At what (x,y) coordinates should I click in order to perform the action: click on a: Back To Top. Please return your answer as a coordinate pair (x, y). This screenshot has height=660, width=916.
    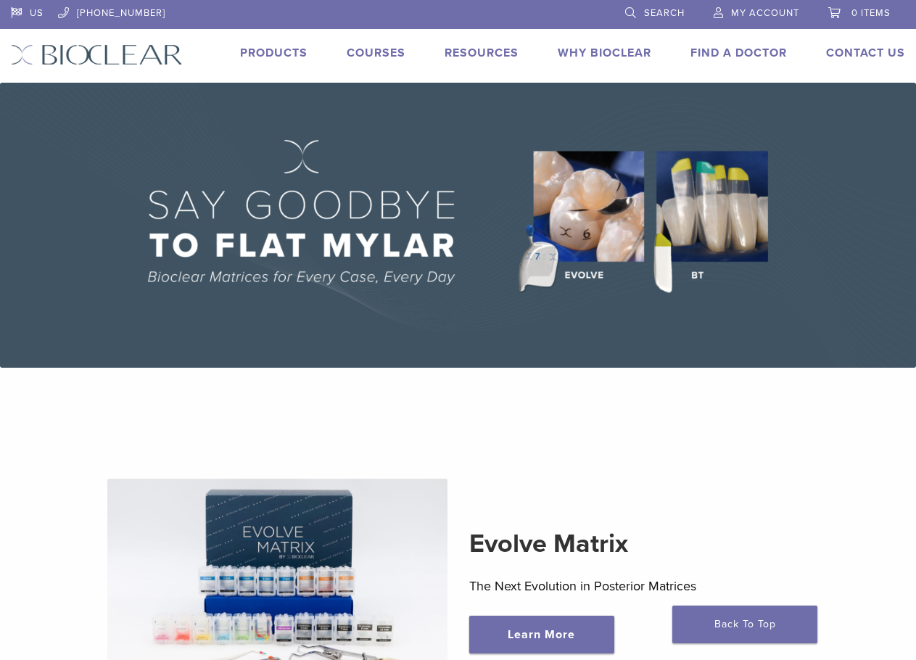
    Looking at the image, I should click on (745, 624).